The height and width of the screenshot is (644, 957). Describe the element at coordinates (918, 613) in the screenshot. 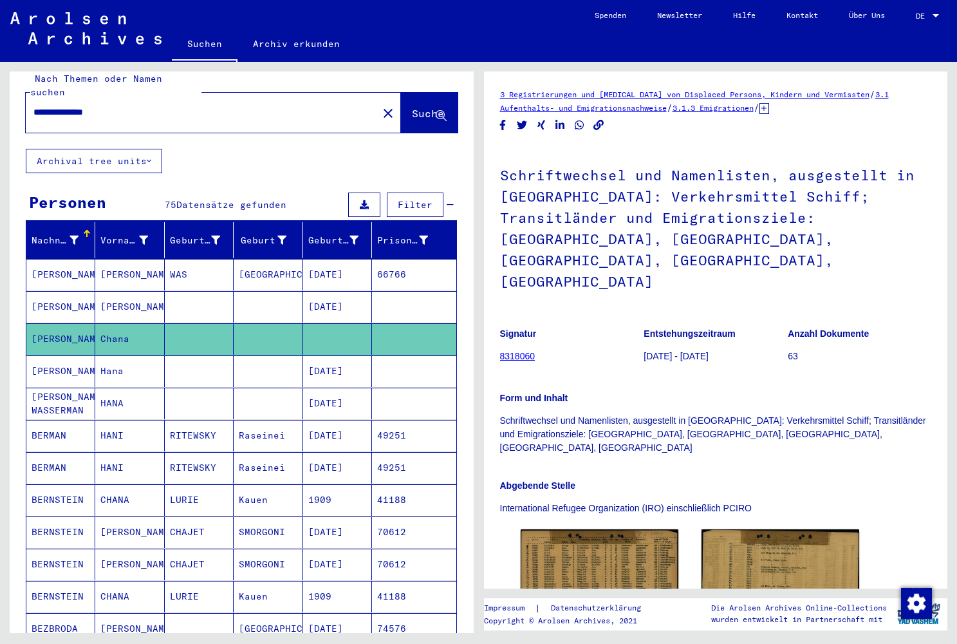

I see `img: yv_logo.png` at that location.